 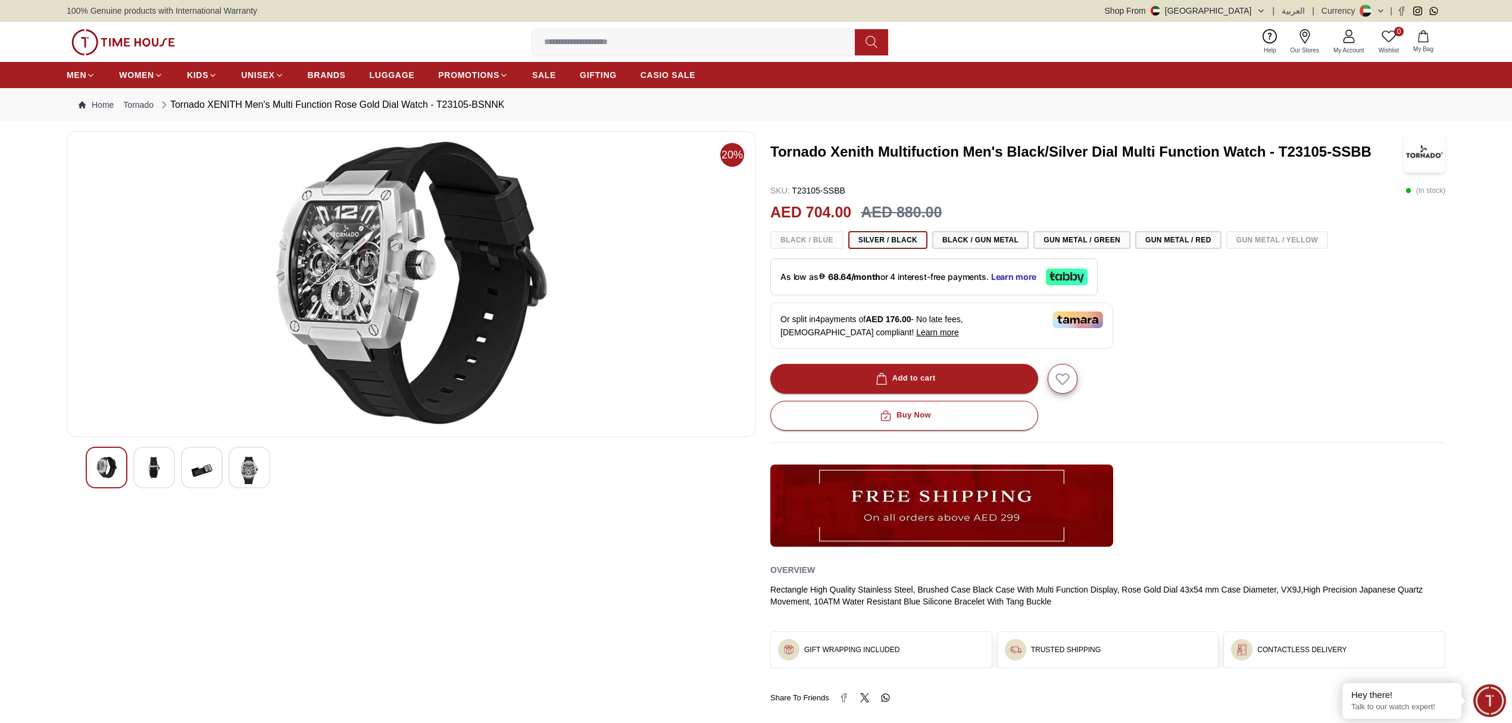 I want to click on h2: Overview, so click(x=792, y=570).